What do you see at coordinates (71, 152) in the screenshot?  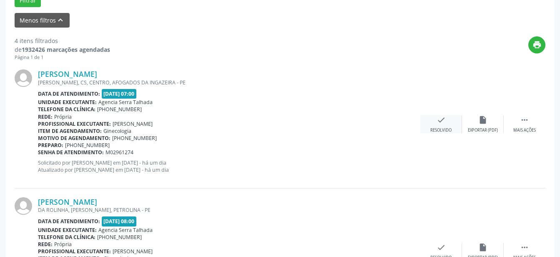 I see `b: Senha de atendimento:` at bounding box center [71, 152].